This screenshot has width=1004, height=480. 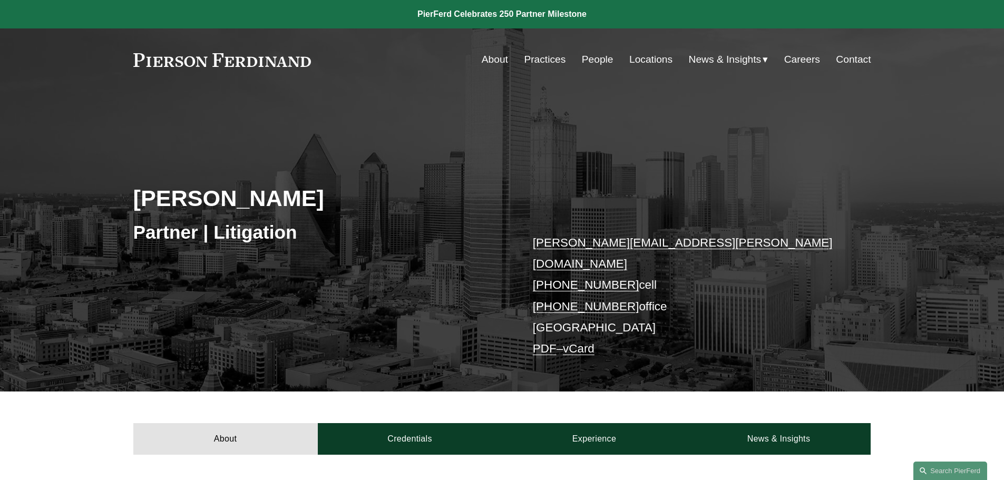 I want to click on a: Contact, so click(x=853, y=60).